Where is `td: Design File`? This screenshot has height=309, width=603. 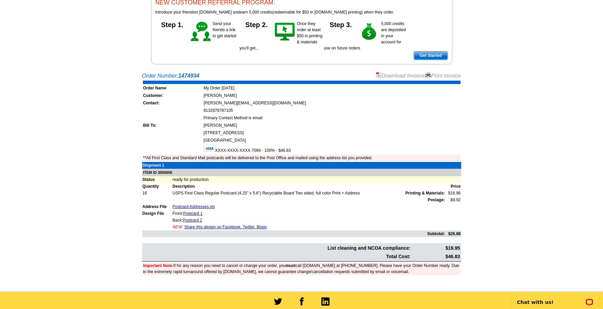
td: Design File is located at coordinates (157, 214).